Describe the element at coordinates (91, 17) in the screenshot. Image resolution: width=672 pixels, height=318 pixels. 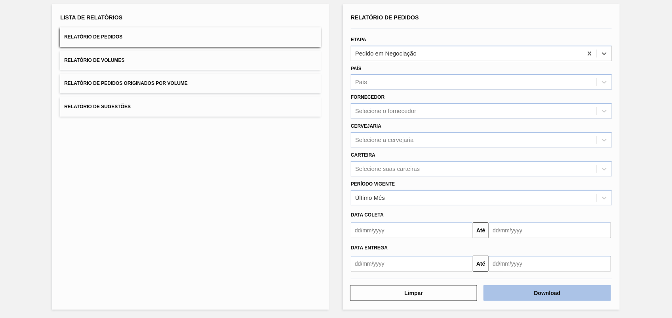
I see `span: Lista de Relatórios` at that location.